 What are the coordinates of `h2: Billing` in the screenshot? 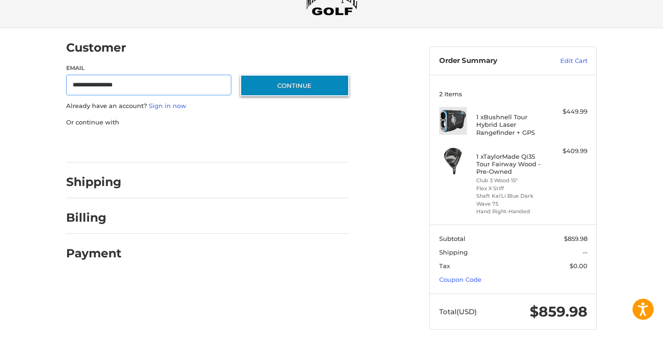 It's located at (93, 217).